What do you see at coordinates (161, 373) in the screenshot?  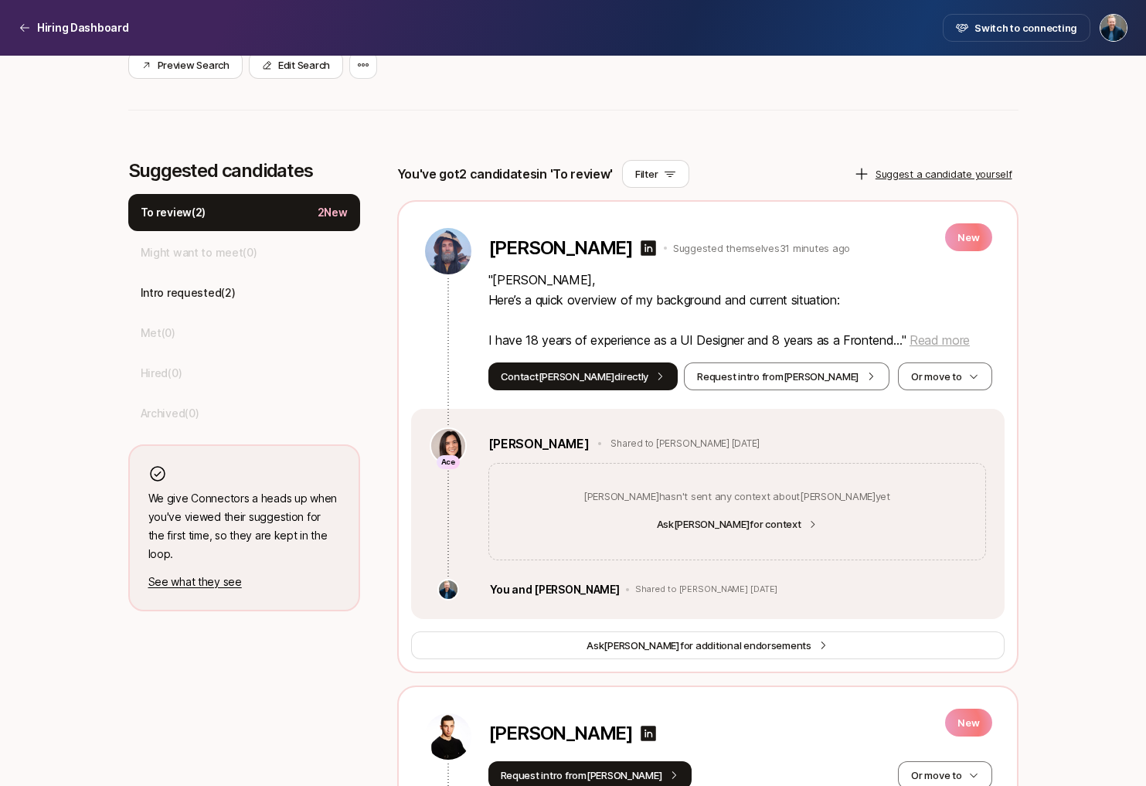 I see `p: Hired ( 0 )` at bounding box center [161, 373].